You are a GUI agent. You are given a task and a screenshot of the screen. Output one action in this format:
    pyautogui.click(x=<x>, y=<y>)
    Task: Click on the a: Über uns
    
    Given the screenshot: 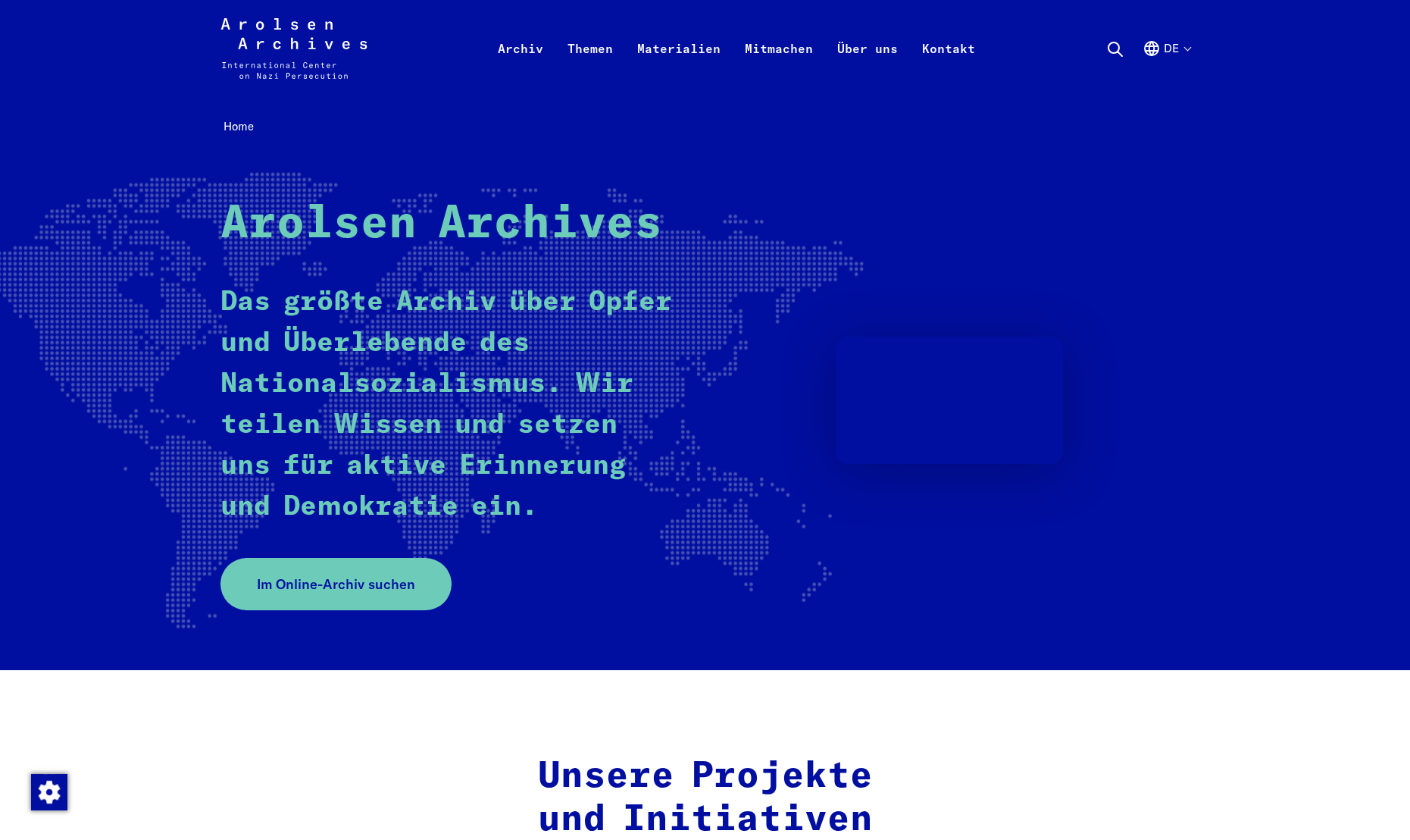 What is the action you would take?
    pyautogui.click(x=868, y=66)
    